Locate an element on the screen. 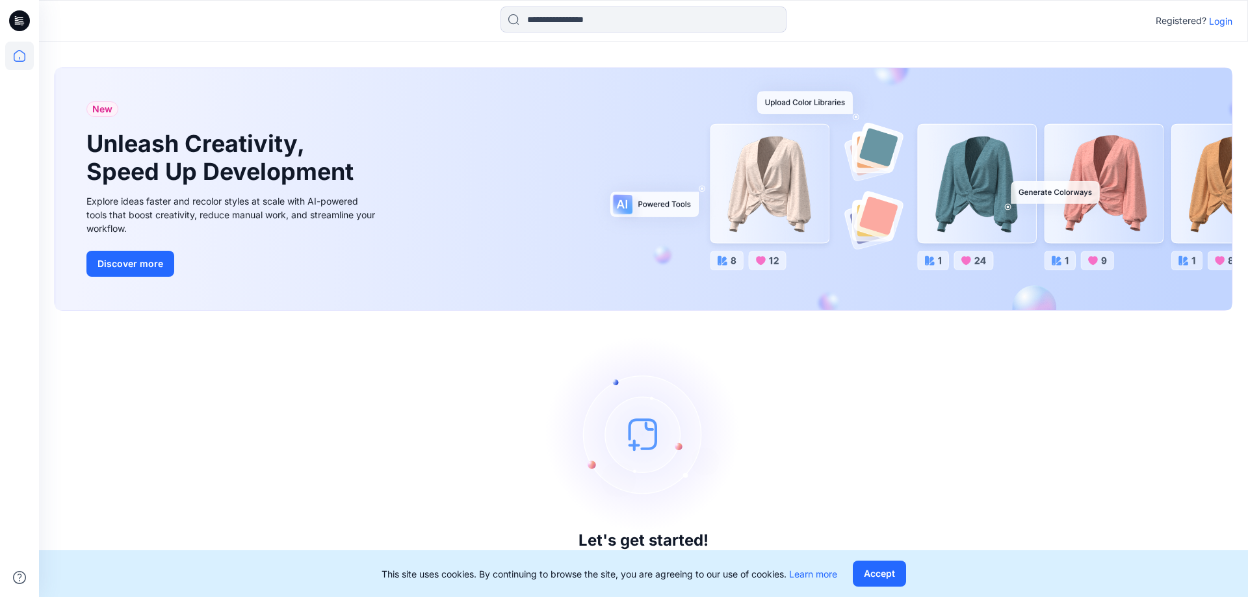  img: empty-state-image.svg is located at coordinates (644, 434).